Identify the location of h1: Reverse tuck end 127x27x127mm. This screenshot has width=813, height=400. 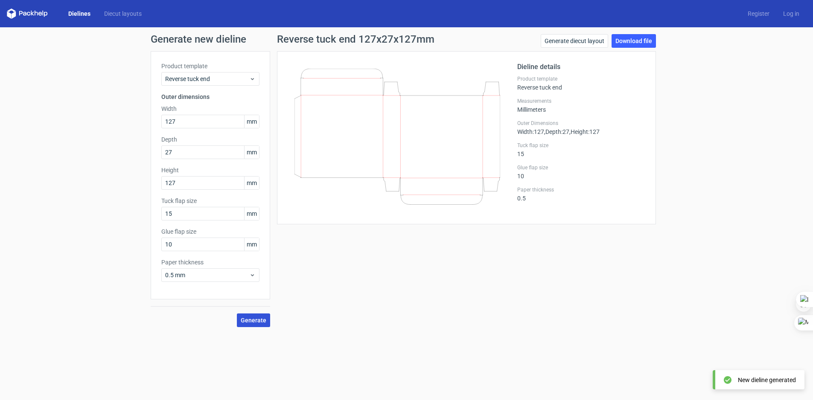
(355, 39).